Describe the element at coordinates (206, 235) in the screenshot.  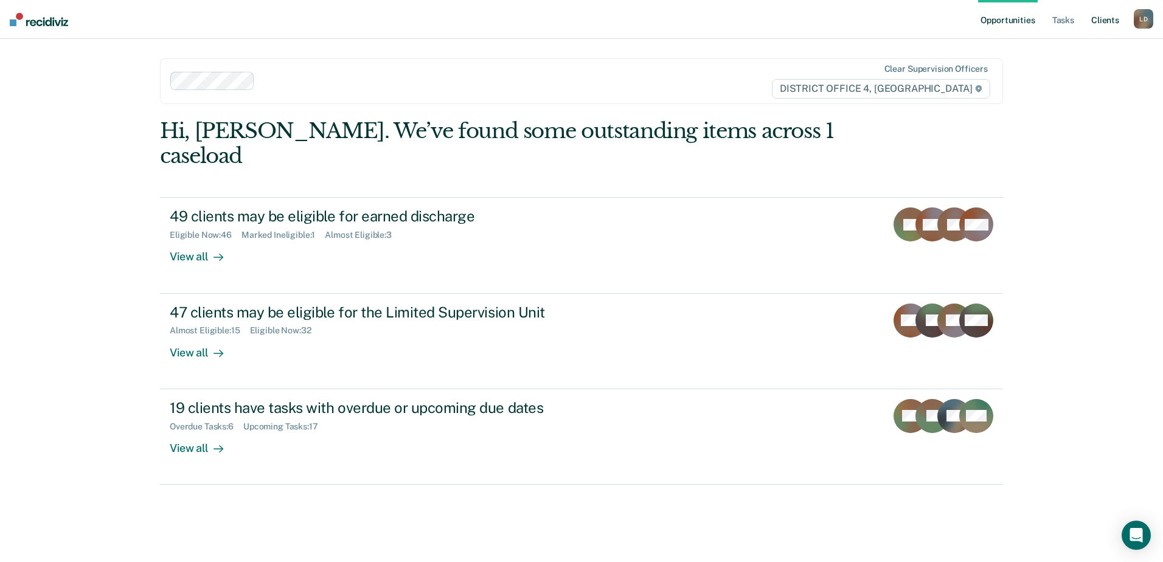
I see `div: Eligible Now : 46` at that location.